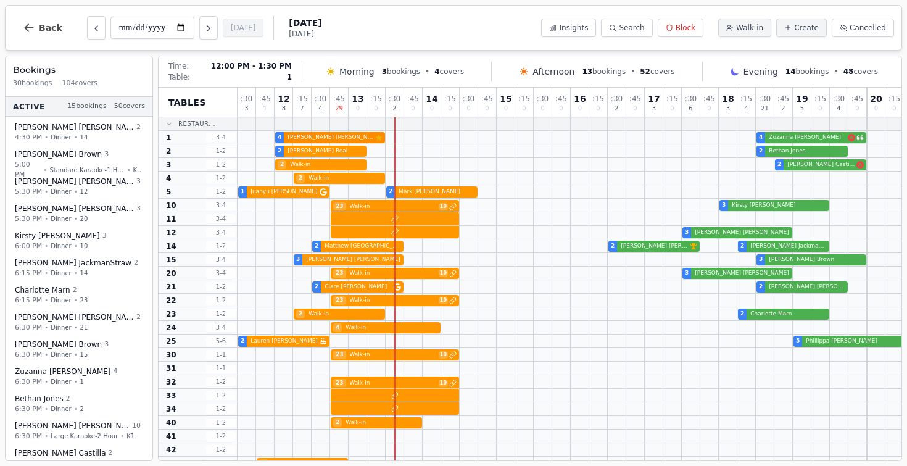 The height and width of the screenshot is (466, 907). I want to click on button: Bethan Jones26:30 PM•Dinner•2, so click(79, 403).